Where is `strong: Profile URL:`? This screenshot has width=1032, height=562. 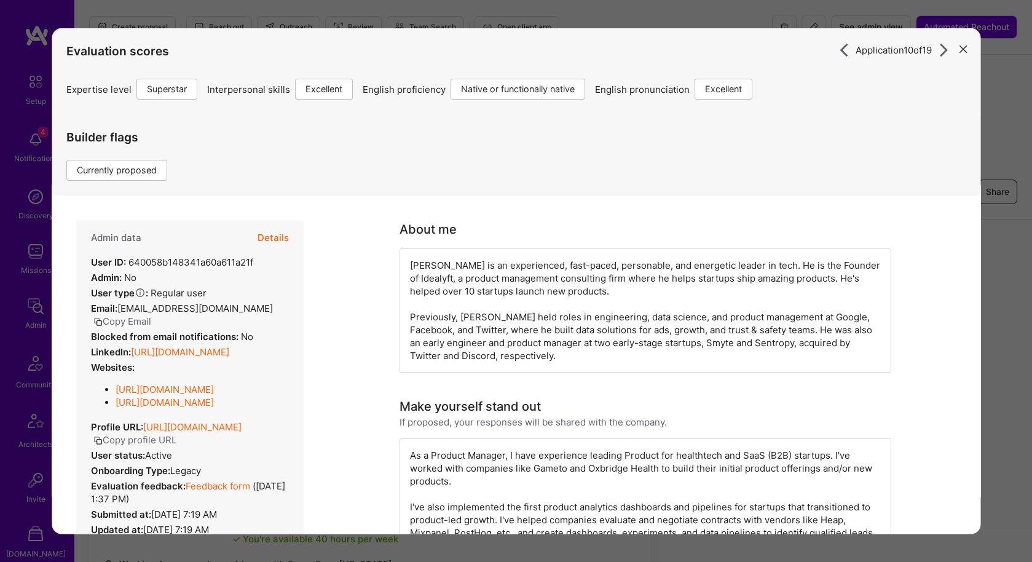
strong: Profile URL: is located at coordinates (117, 426).